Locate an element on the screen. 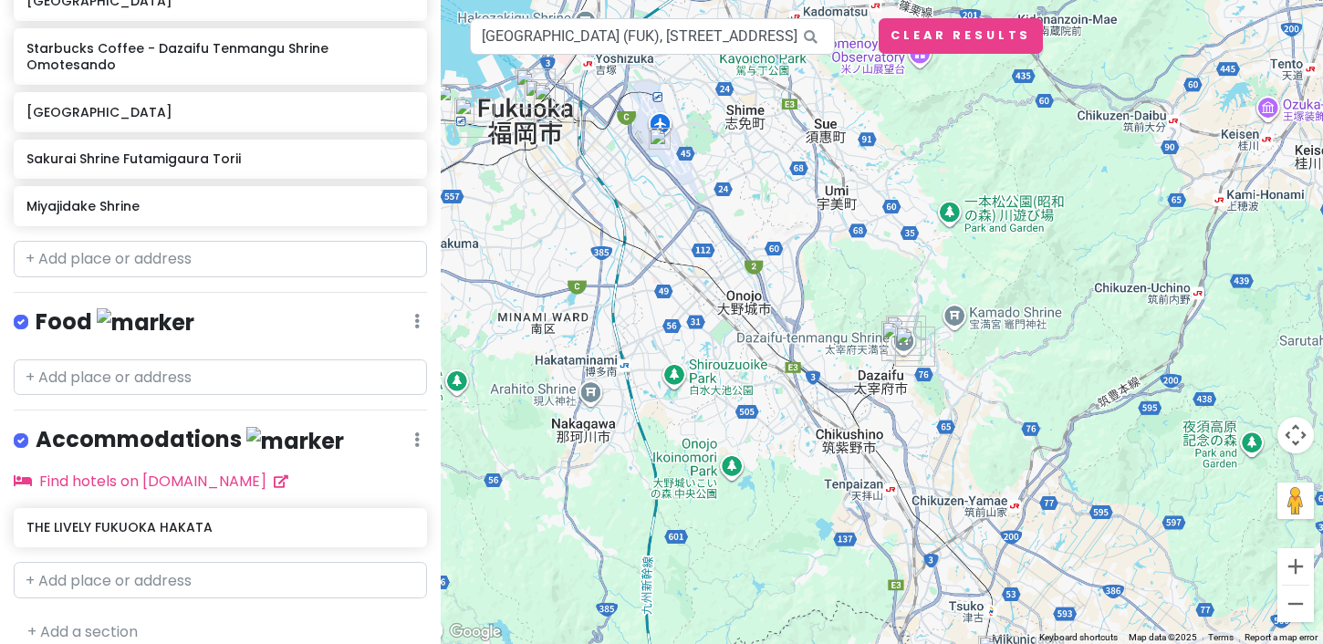  div: Kyushu National Museum is located at coordinates (915, 347).